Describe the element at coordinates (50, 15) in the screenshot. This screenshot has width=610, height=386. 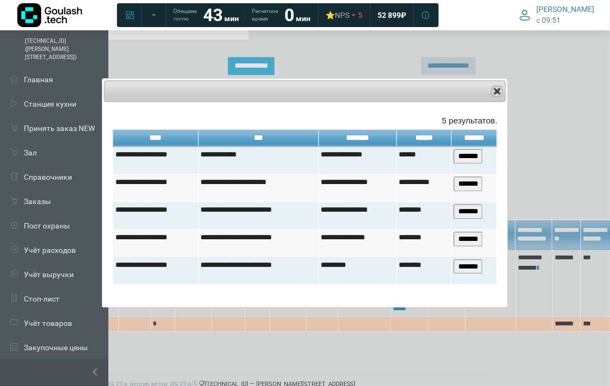
I see `img: Логотип компании Goulash.tech` at that location.